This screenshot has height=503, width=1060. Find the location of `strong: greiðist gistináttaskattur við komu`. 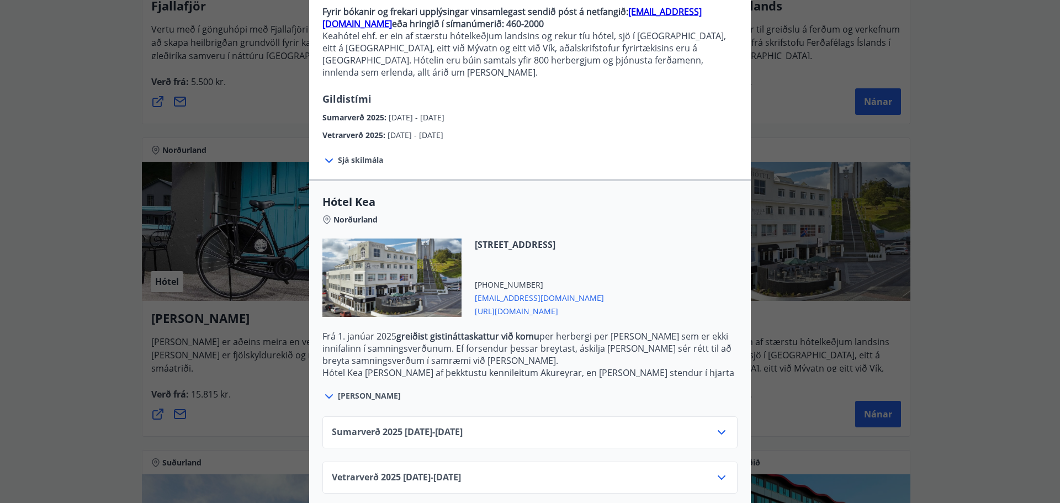

strong: greiðist gistináttaskattur við komu is located at coordinates (468, 336).